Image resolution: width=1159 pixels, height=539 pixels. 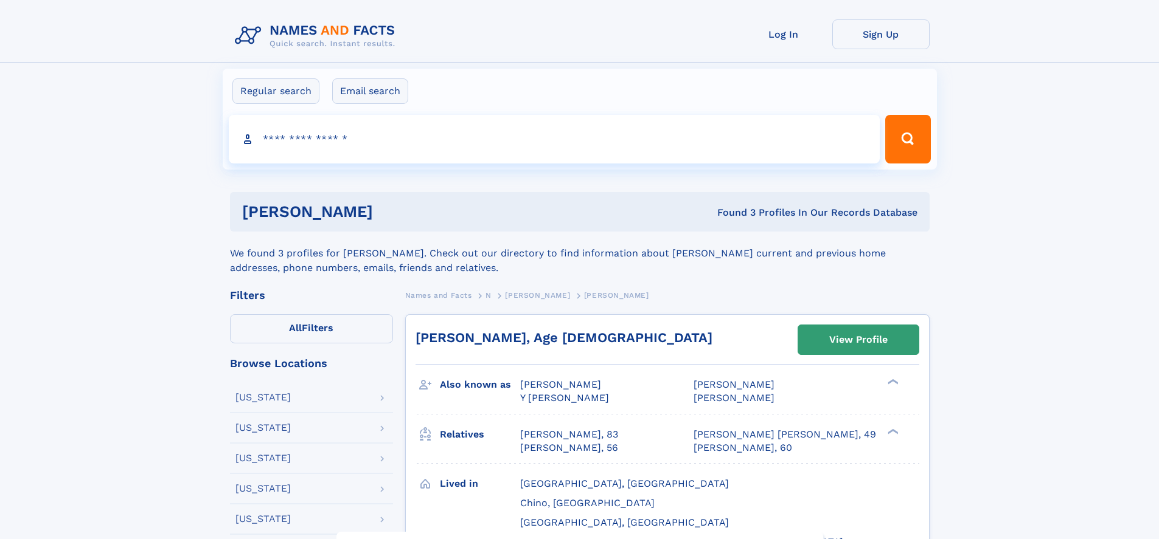 What do you see at coordinates (317, 36) in the screenshot?
I see `img: Logo Names and Facts` at bounding box center [317, 36].